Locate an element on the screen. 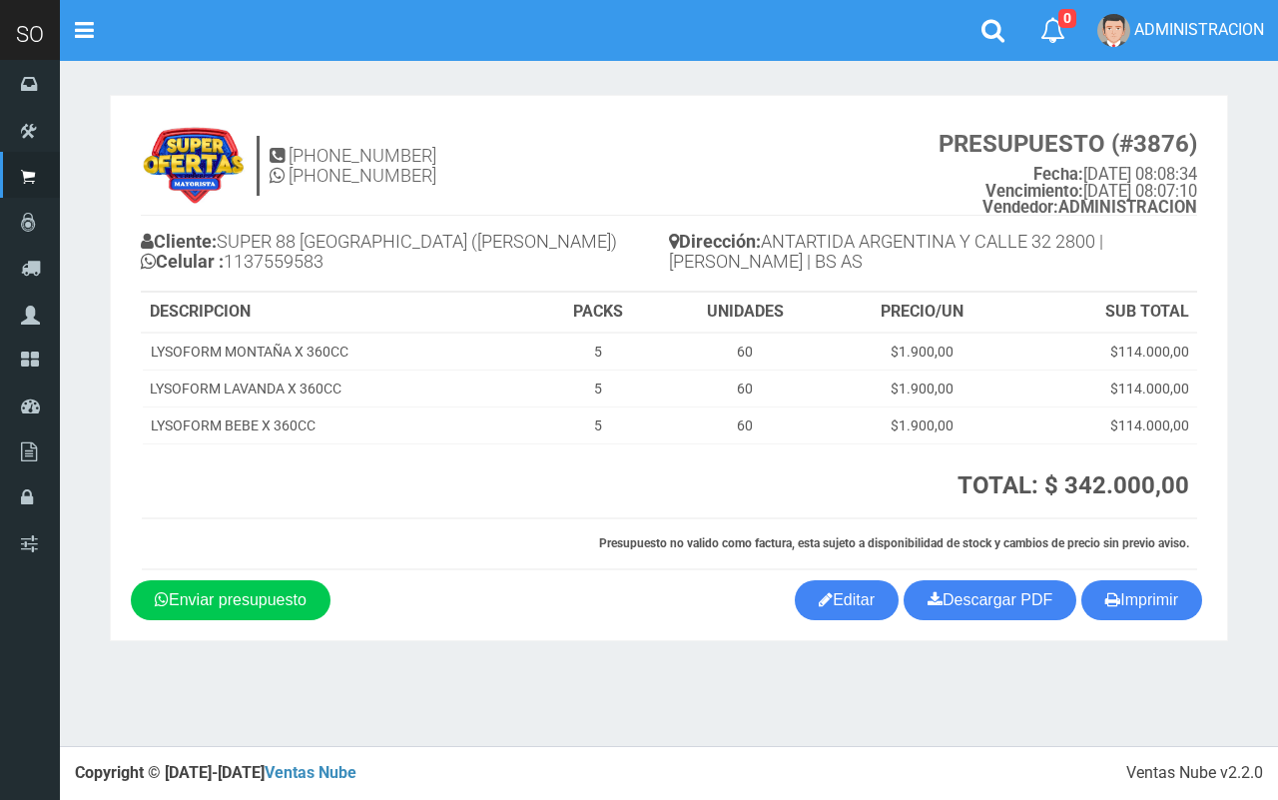  img: 9k= is located at coordinates (194, 166).